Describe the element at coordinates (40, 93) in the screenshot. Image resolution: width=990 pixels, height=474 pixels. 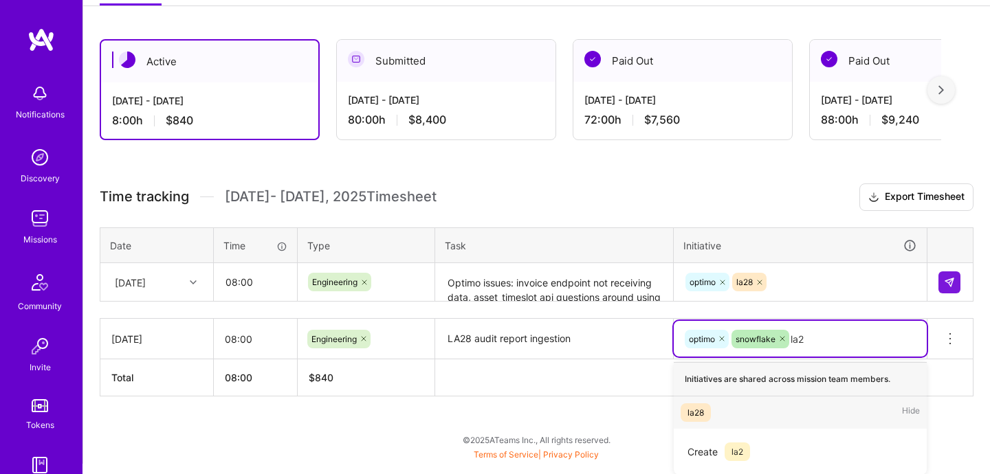
I see `img: bell` at that location.